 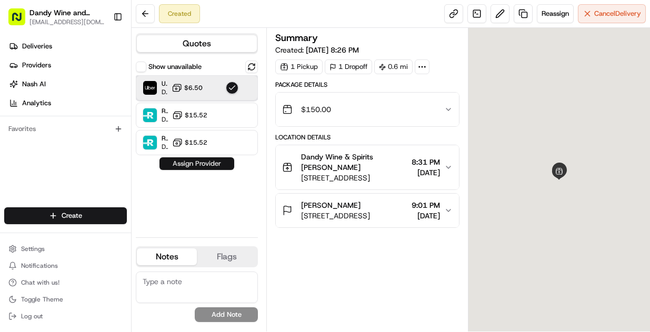 What do you see at coordinates (150, 143) in the screenshot?
I see `img: Roadie (P2P)` at bounding box center [150, 143].